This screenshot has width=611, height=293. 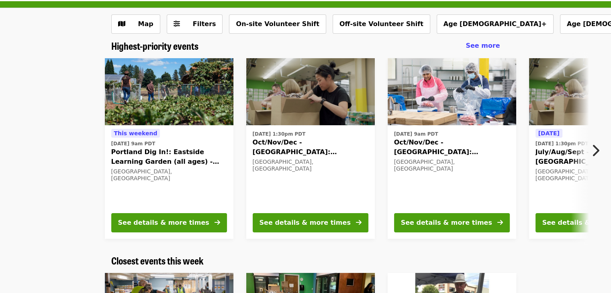 I want to click on span: Filters, so click(x=204, y=24).